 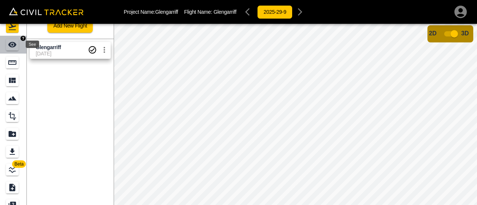 I want to click on a: Add New Flight, so click(x=70, y=26).